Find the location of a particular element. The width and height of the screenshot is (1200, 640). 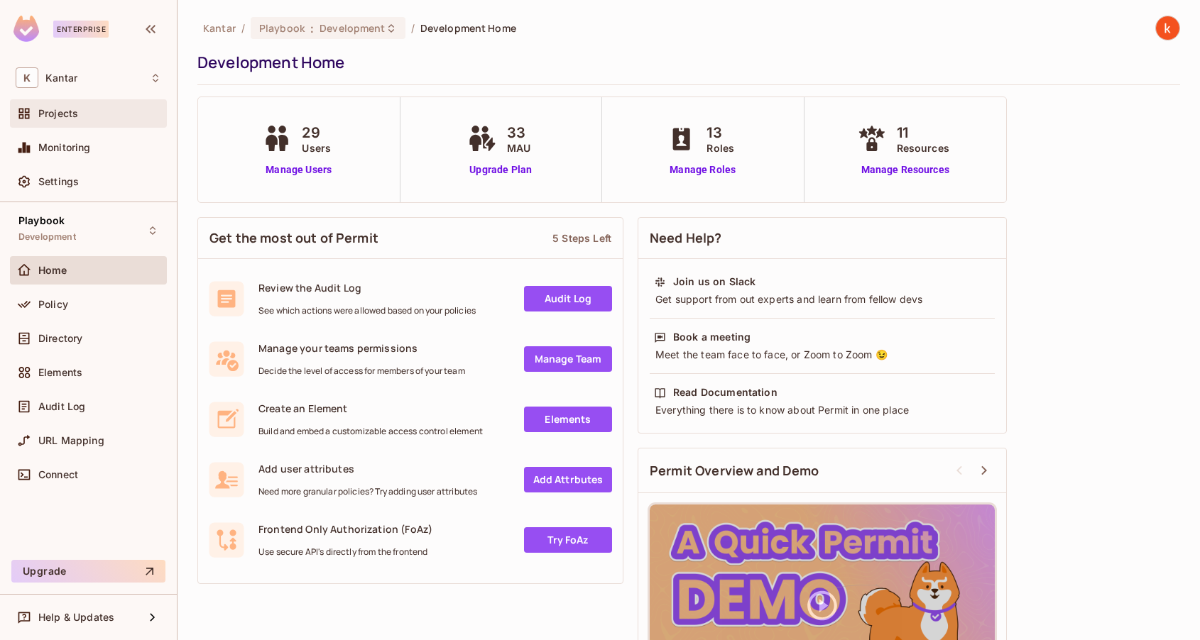

span: Policy is located at coordinates (53, 305).